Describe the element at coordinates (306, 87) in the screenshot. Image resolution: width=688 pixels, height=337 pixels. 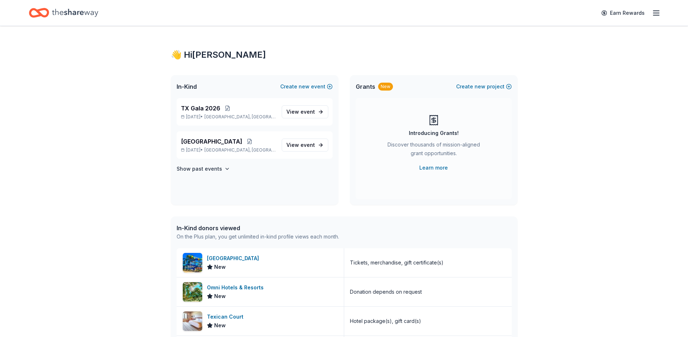
I see `button: Createnewevent` at that location.